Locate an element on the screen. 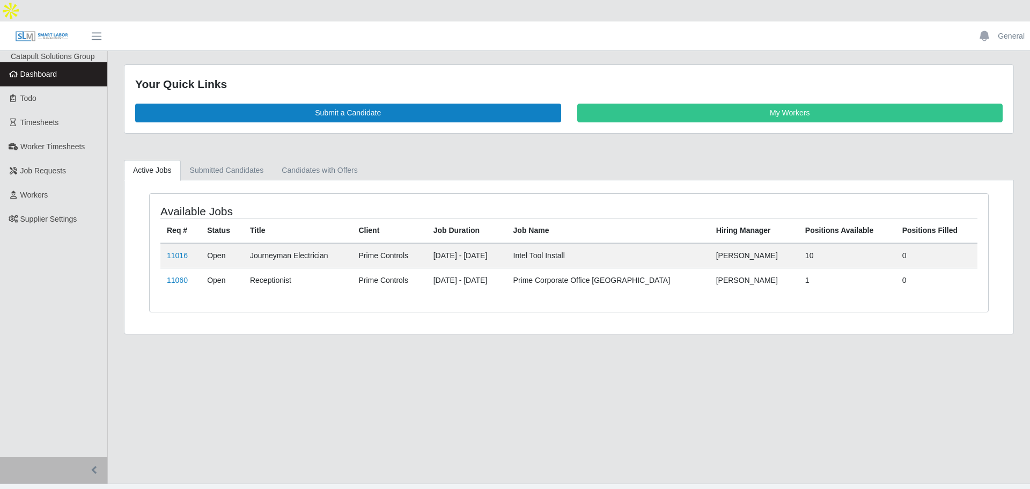 Image resolution: width=1030 pixels, height=489 pixels. a: General is located at coordinates (1011, 36).